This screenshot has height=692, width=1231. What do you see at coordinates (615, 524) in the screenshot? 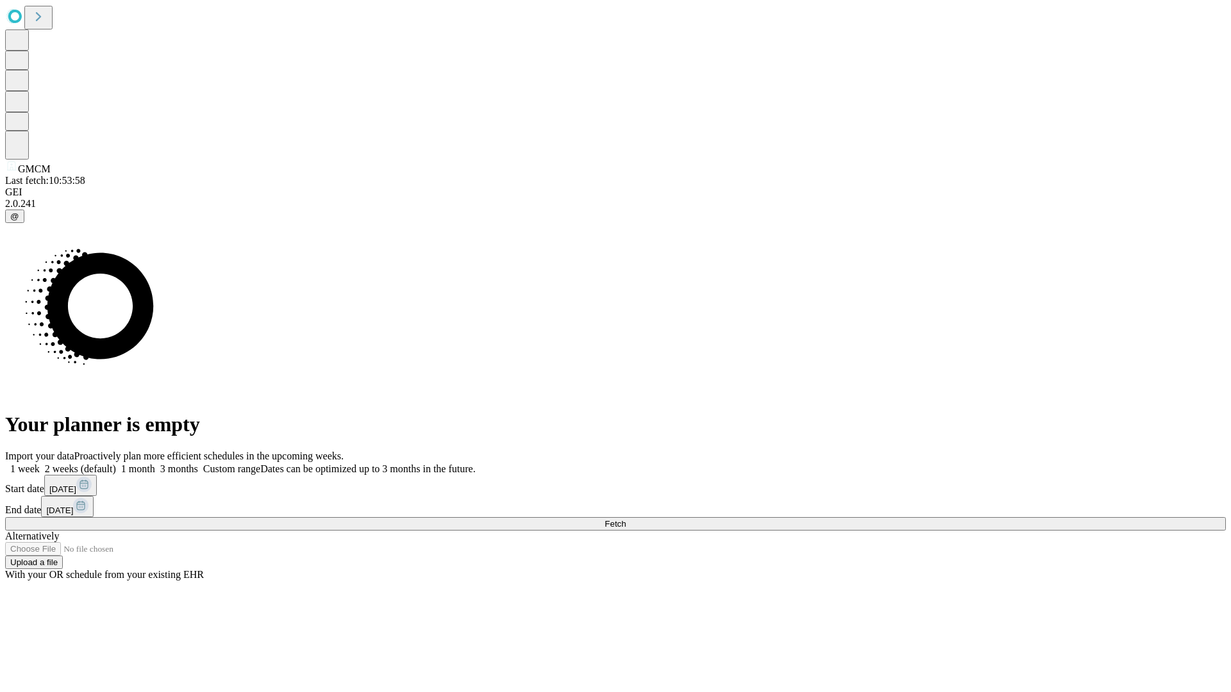
I see `span: Fetch` at bounding box center [615, 524].